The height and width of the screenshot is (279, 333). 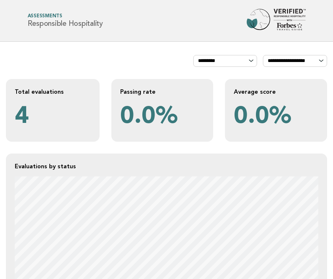 I want to click on h2: Average score, so click(x=276, y=91).